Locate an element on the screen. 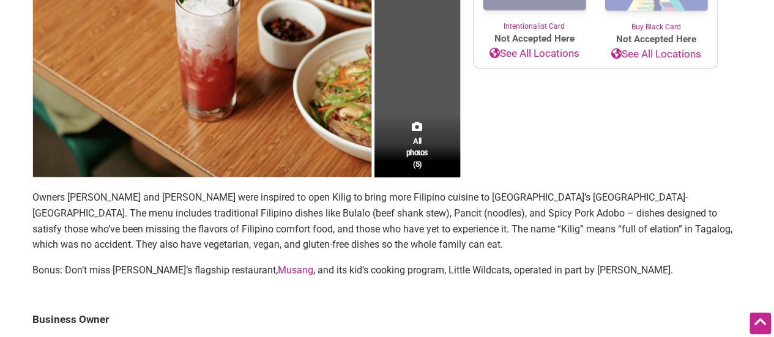 This screenshot has height=337, width=774. span: All photos (5) is located at coordinates (418, 152).